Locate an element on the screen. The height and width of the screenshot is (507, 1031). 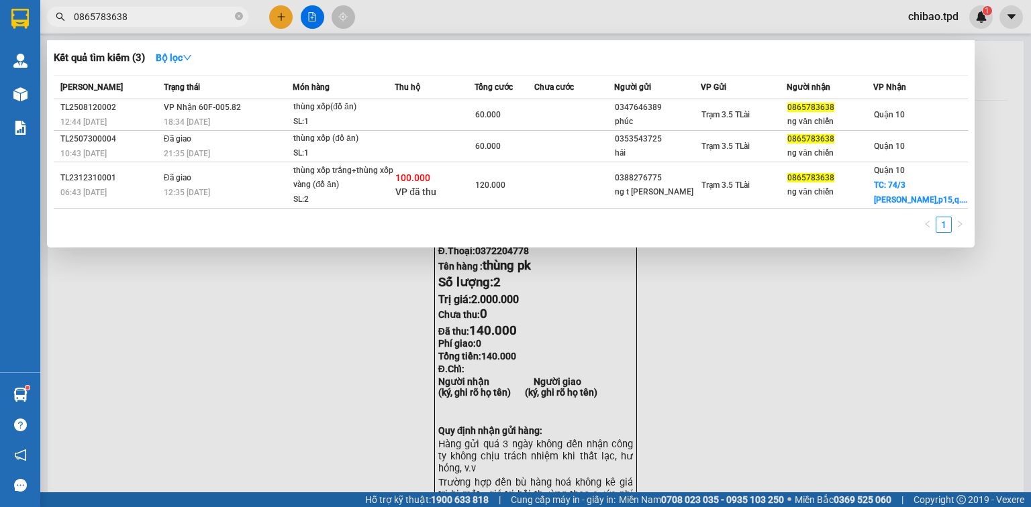
button: Bộ lọcdown is located at coordinates (174, 58).